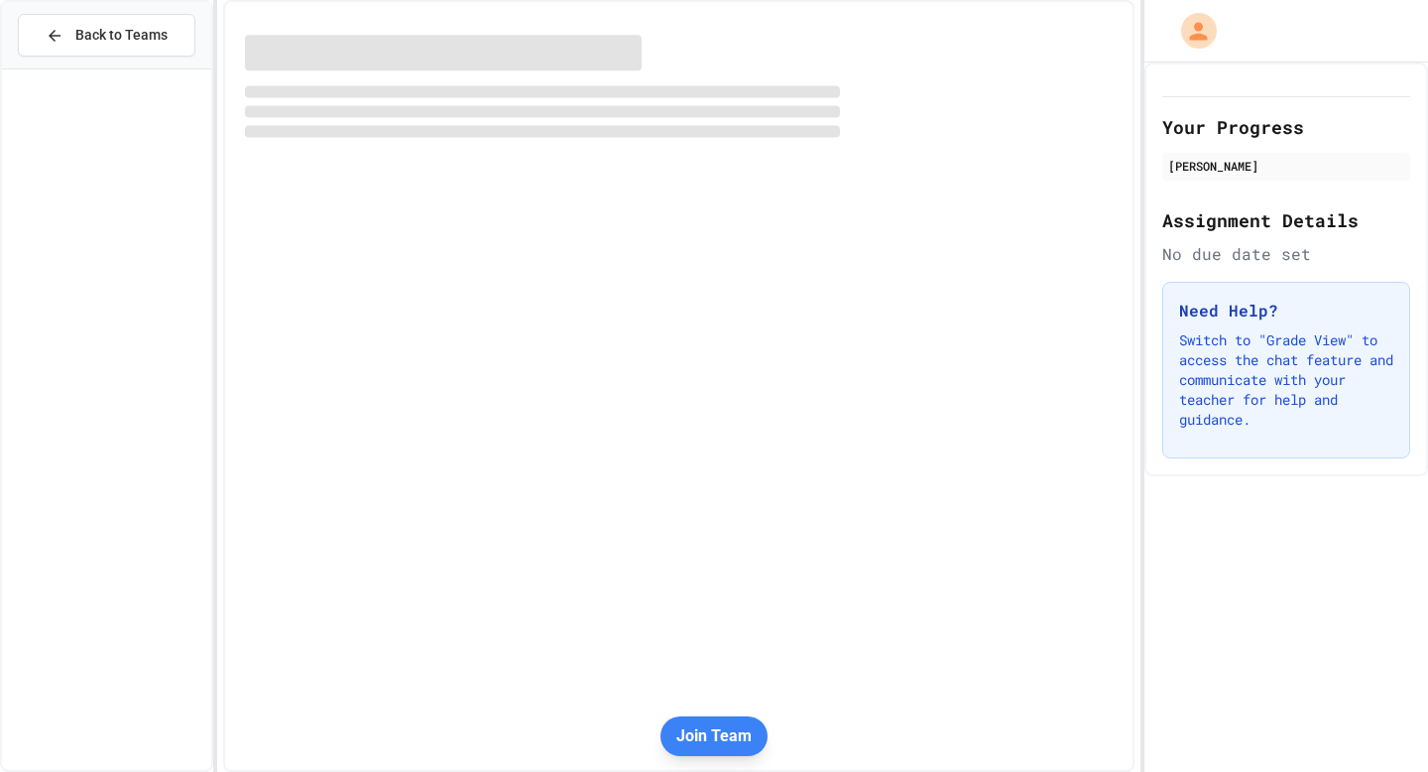 The width and height of the screenshot is (1428, 772). What do you see at coordinates (714, 736) in the screenshot?
I see `button: Join Team` at bounding box center [714, 736].